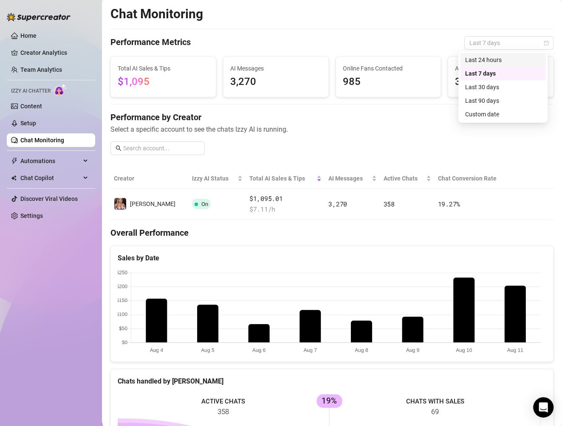 Image resolution: width=562 pixels, height=426 pixels. What do you see at coordinates (503, 114) in the screenshot?
I see `div: Custom date` at bounding box center [503, 114].